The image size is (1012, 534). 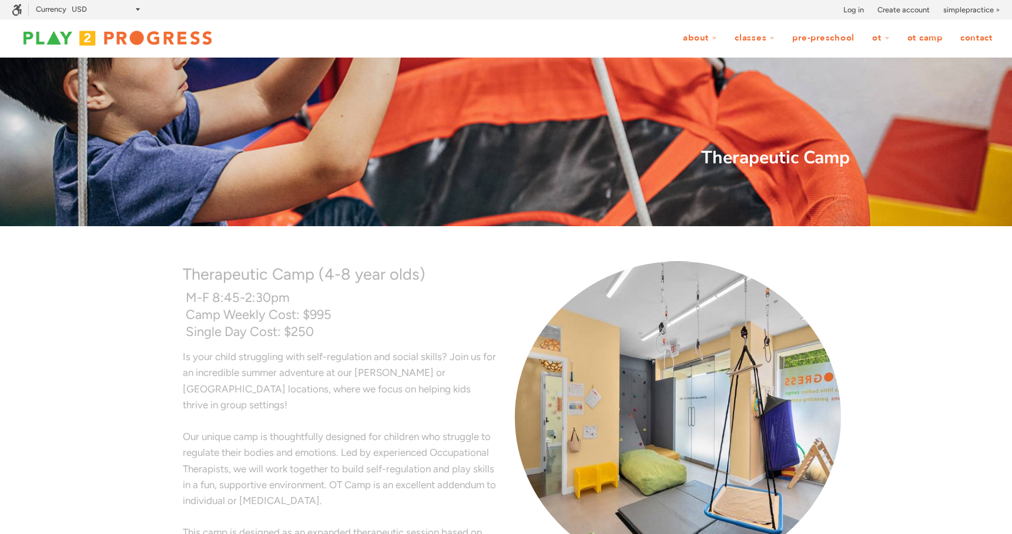 I want to click on strong: Therapeutic Camp, so click(x=775, y=157).